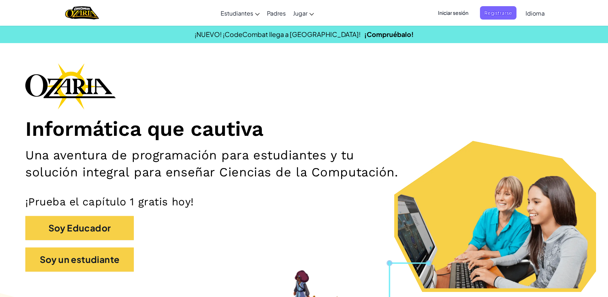  Describe the element at coordinates (454, 13) in the screenshot. I see `span: Iniciar sesión` at that location.